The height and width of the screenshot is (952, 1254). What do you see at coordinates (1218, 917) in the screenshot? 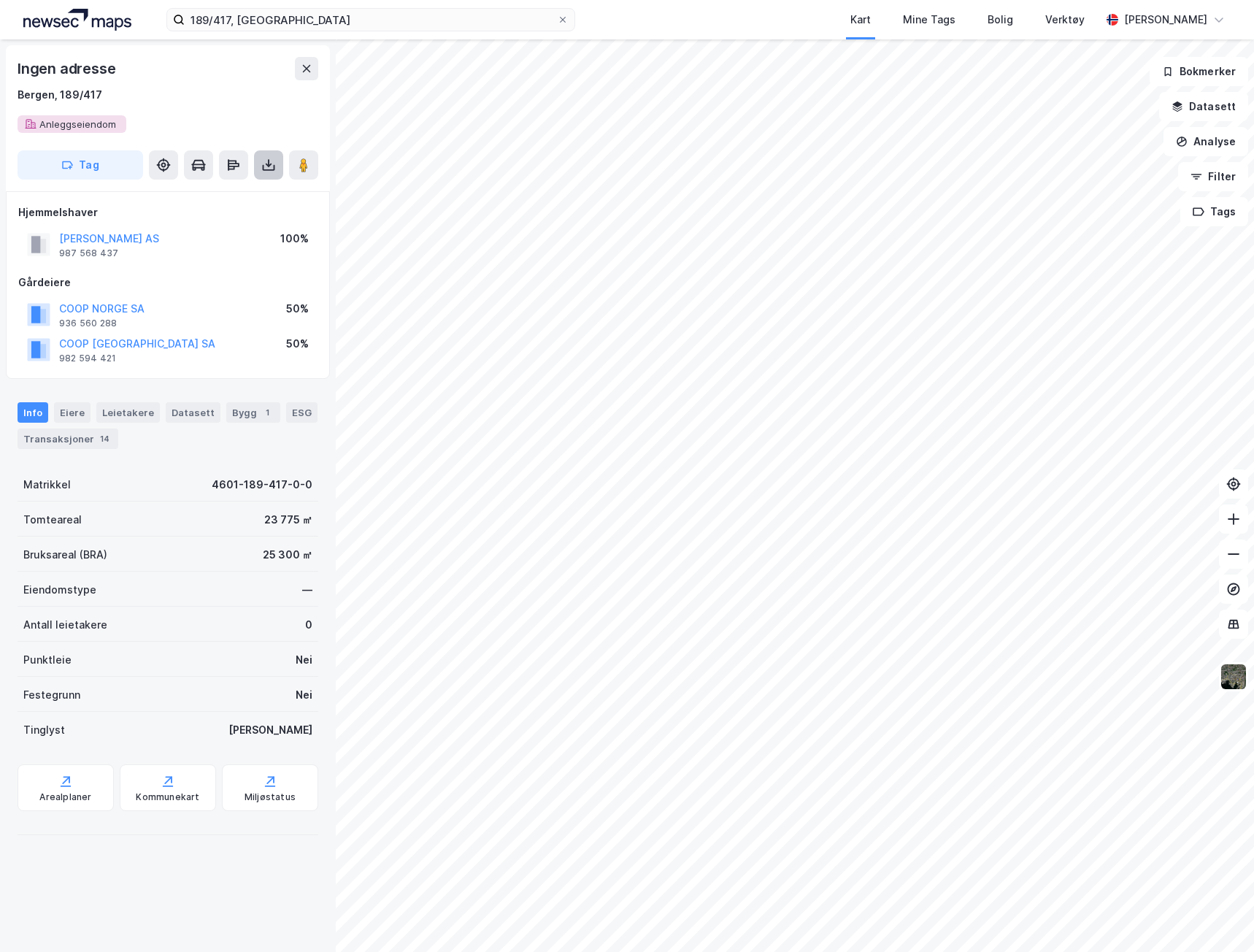
I see `div: Kontrollprogram for chat` at bounding box center [1218, 917].